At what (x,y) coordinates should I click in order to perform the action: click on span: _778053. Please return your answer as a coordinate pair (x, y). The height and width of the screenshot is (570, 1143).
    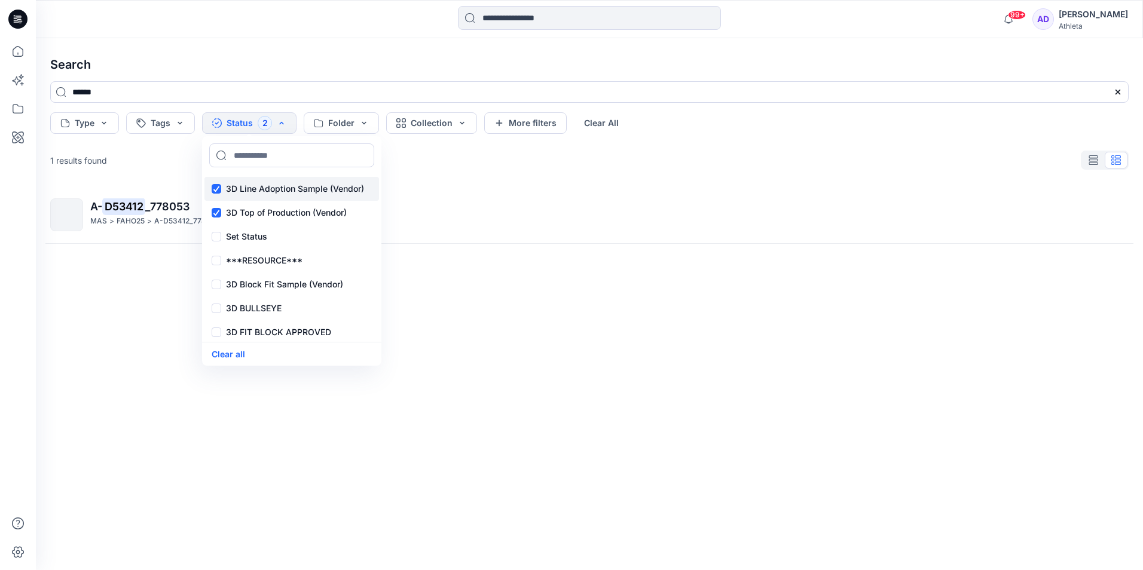
    Looking at the image, I should click on (167, 206).